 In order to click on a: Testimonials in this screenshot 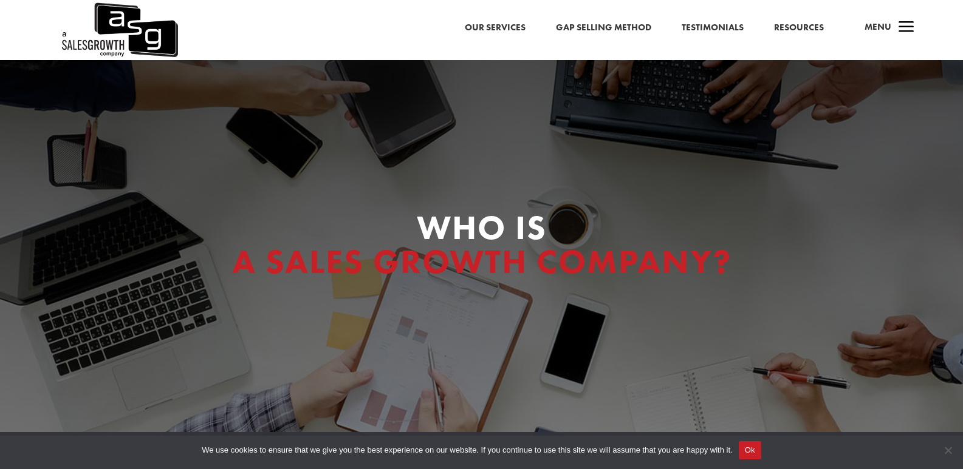, I will do `click(712, 28)`.